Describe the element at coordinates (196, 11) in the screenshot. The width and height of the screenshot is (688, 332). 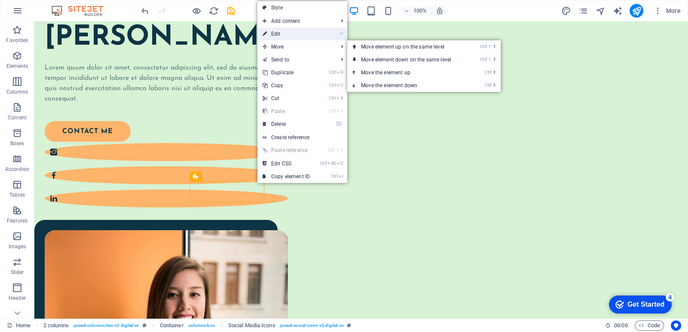
I see `button: Click here to leave preview mode and continue editing` at that location.